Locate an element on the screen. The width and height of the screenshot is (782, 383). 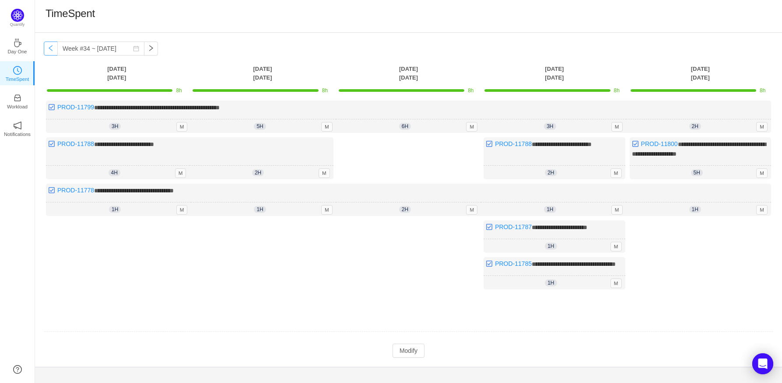
p: Quantify is located at coordinates (18, 25).